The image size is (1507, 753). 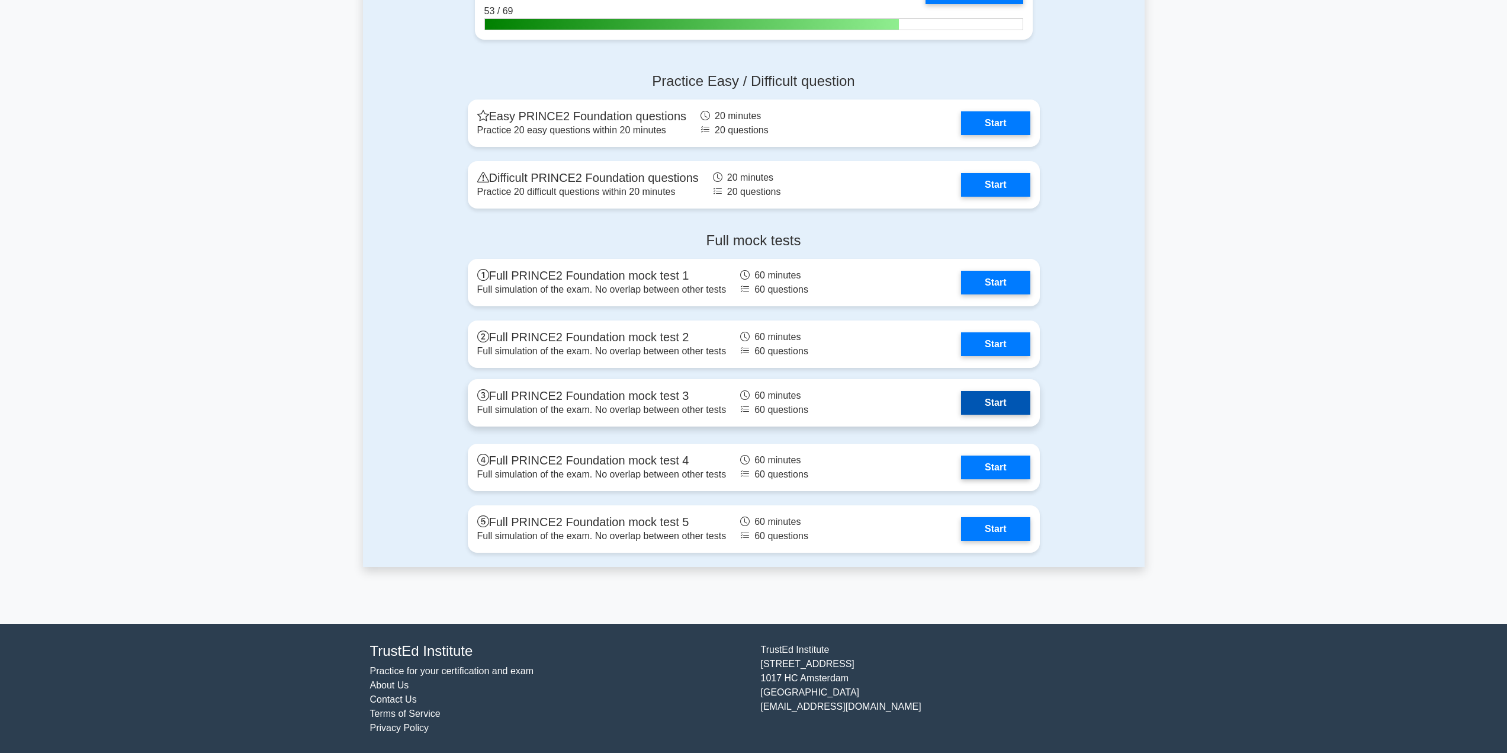 What do you see at coordinates (390, 685) in the screenshot?
I see `a: About Us` at bounding box center [390, 685].